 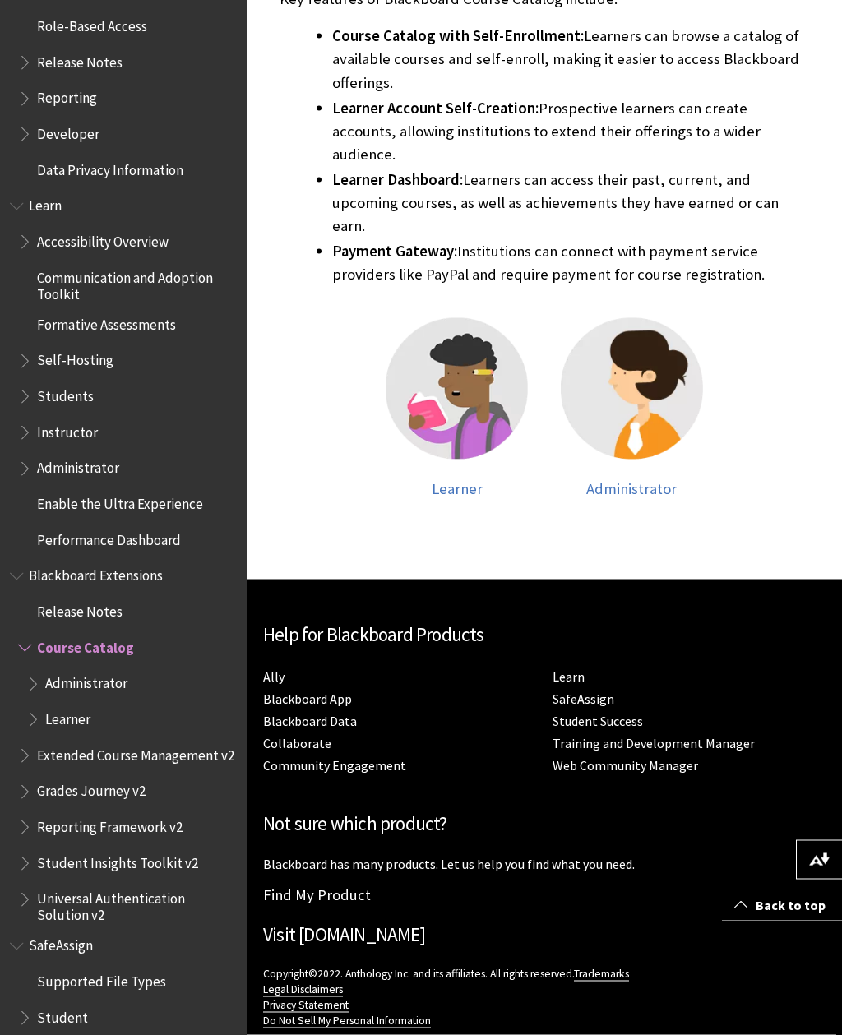 What do you see at coordinates (92, 24) in the screenshot?
I see `span: Role-Based Access` at bounding box center [92, 24].